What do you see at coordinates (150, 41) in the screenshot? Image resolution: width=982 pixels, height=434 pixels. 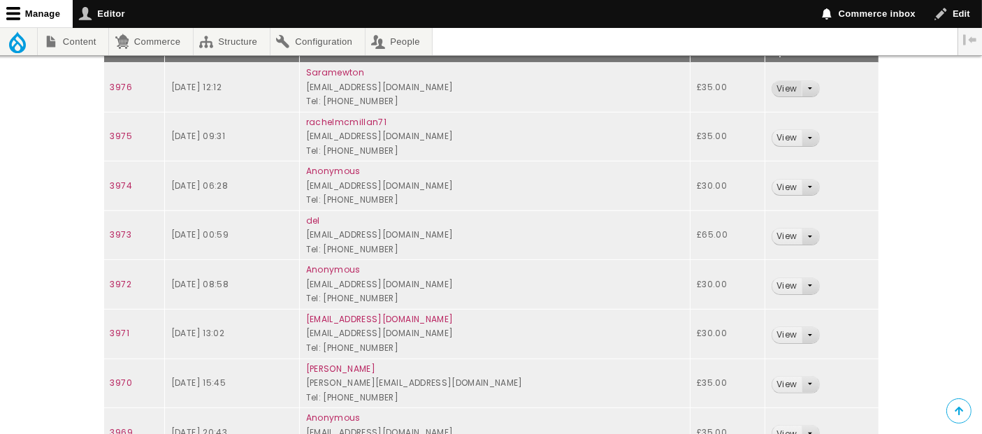 I see `a: Commerce` at bounding box center [150, 41].